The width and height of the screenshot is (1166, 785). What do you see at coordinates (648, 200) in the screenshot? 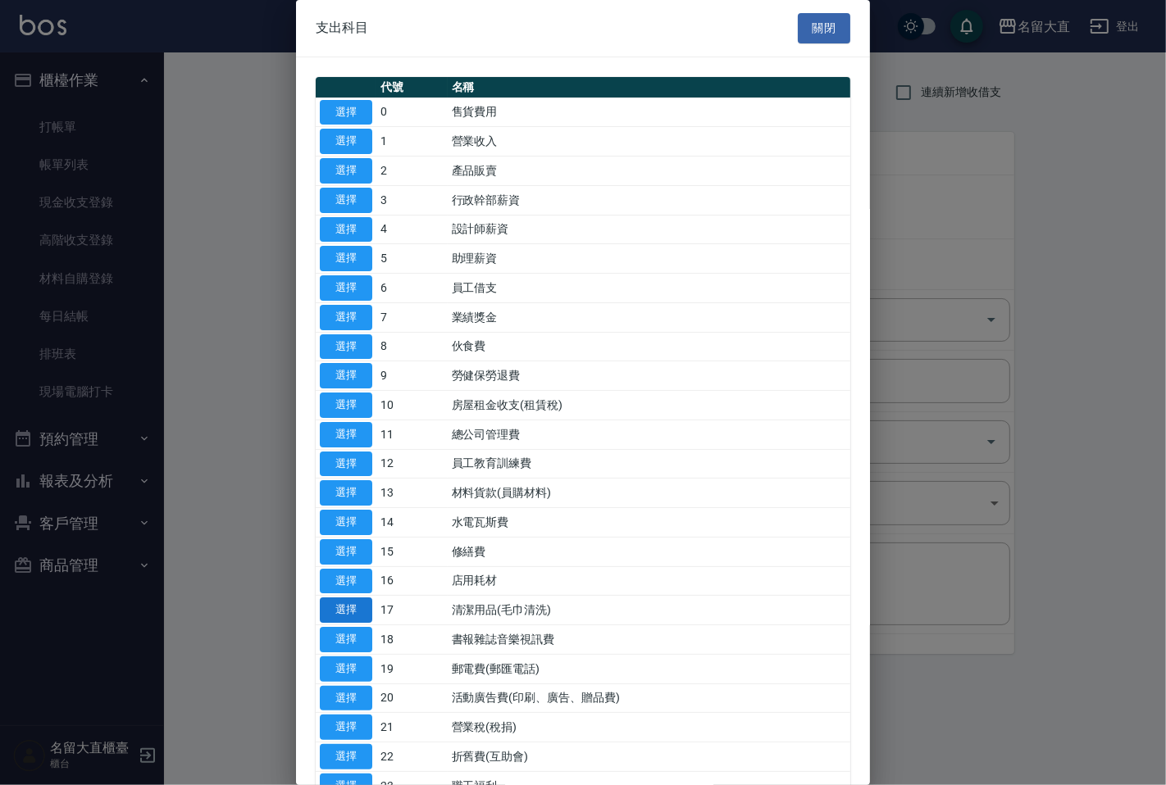
I see `td: 行政幹部薪資` at bounding box center [648, 200].